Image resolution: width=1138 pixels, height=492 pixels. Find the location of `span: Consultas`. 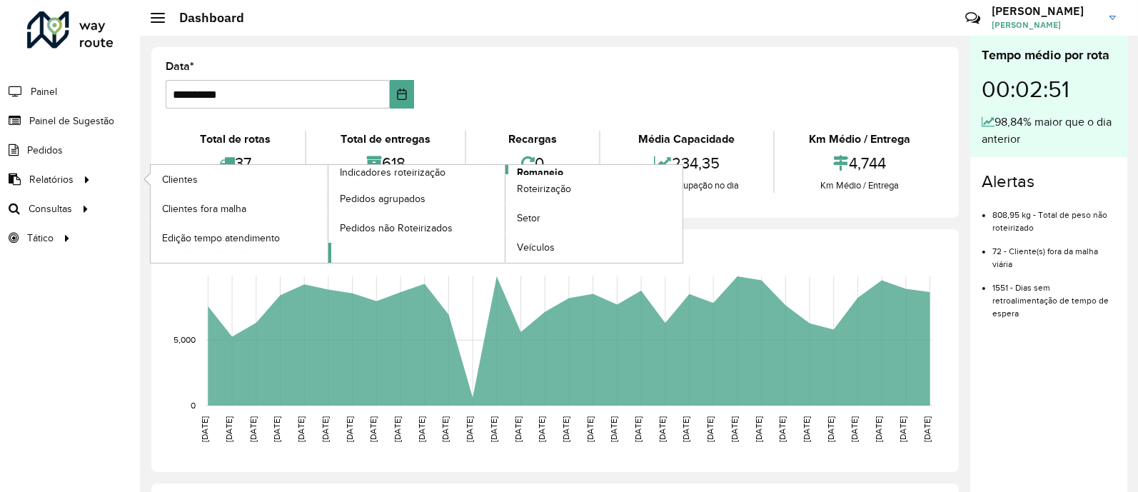

span: Consultas is located at coordinates (50, 208).